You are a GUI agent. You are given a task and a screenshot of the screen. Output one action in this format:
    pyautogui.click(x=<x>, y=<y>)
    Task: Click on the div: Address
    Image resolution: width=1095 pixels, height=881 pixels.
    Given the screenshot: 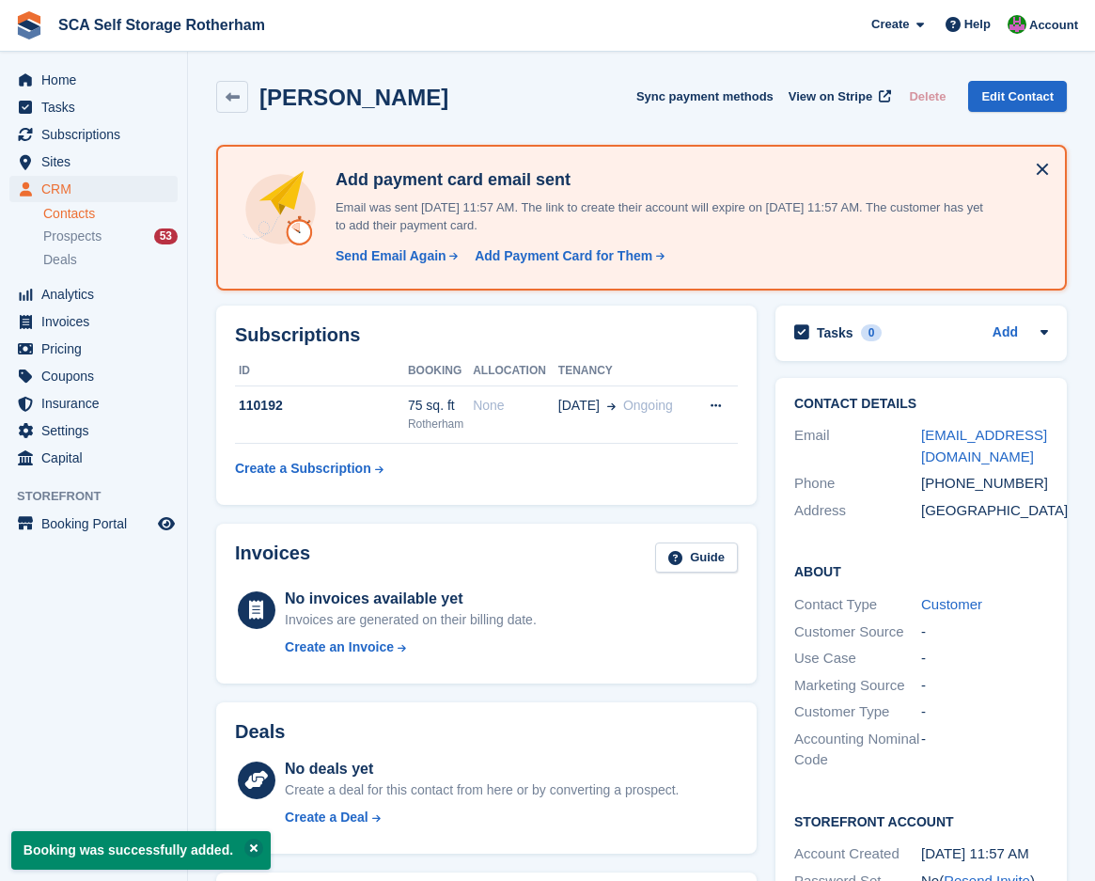 What is the action you would take?
    pyautogui.click(x=858, y=511)
    